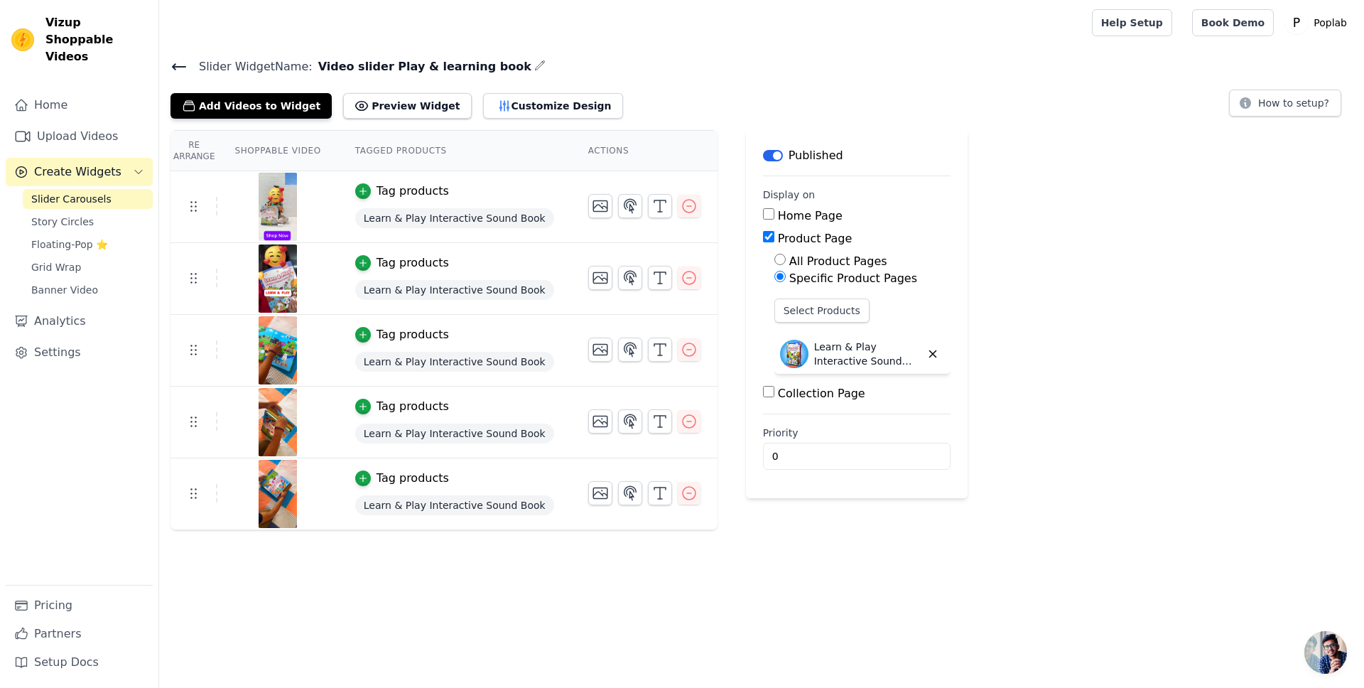  Describe the element at coordinates (1330, 23) in the screenshot. I see `p: Poplab` at that location.